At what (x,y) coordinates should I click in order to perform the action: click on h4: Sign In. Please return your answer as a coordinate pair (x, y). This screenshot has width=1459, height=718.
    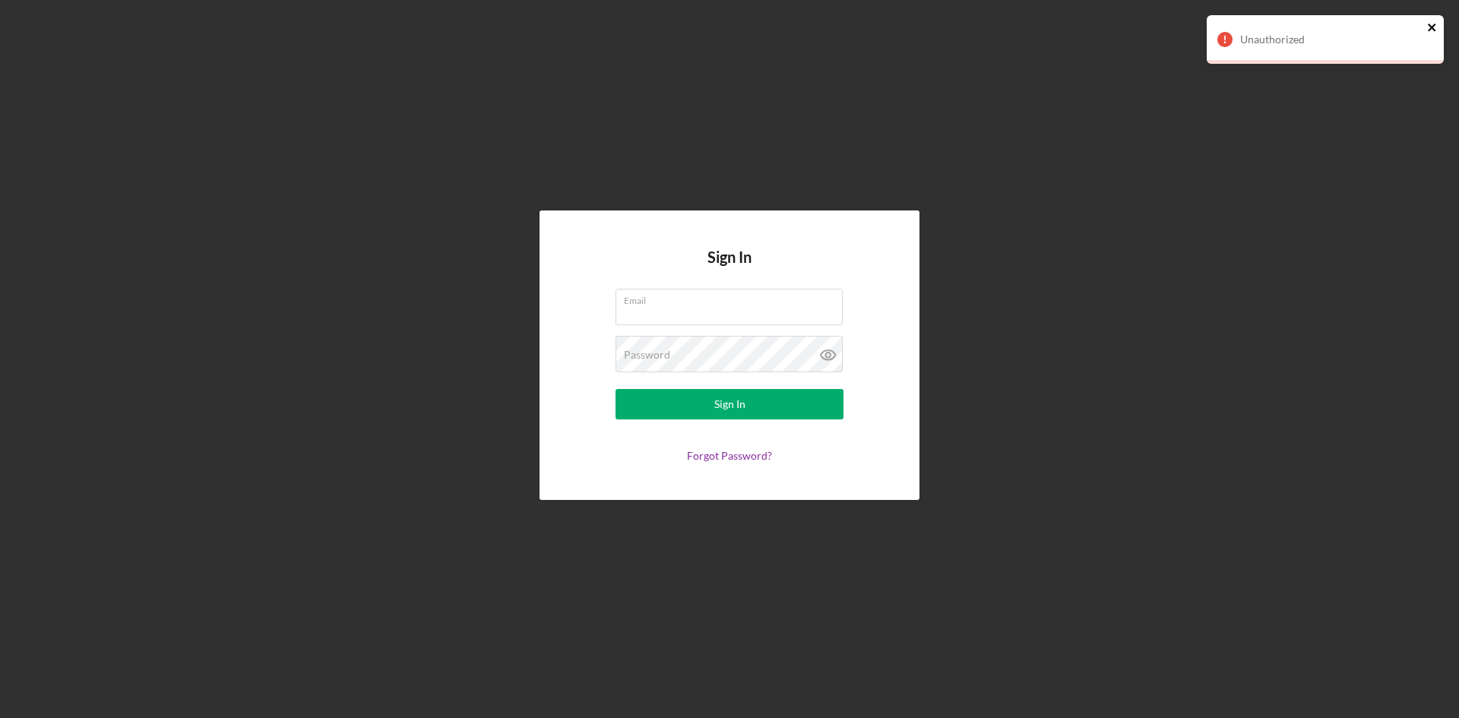
    Looking at the image, I should click on (730, 268).